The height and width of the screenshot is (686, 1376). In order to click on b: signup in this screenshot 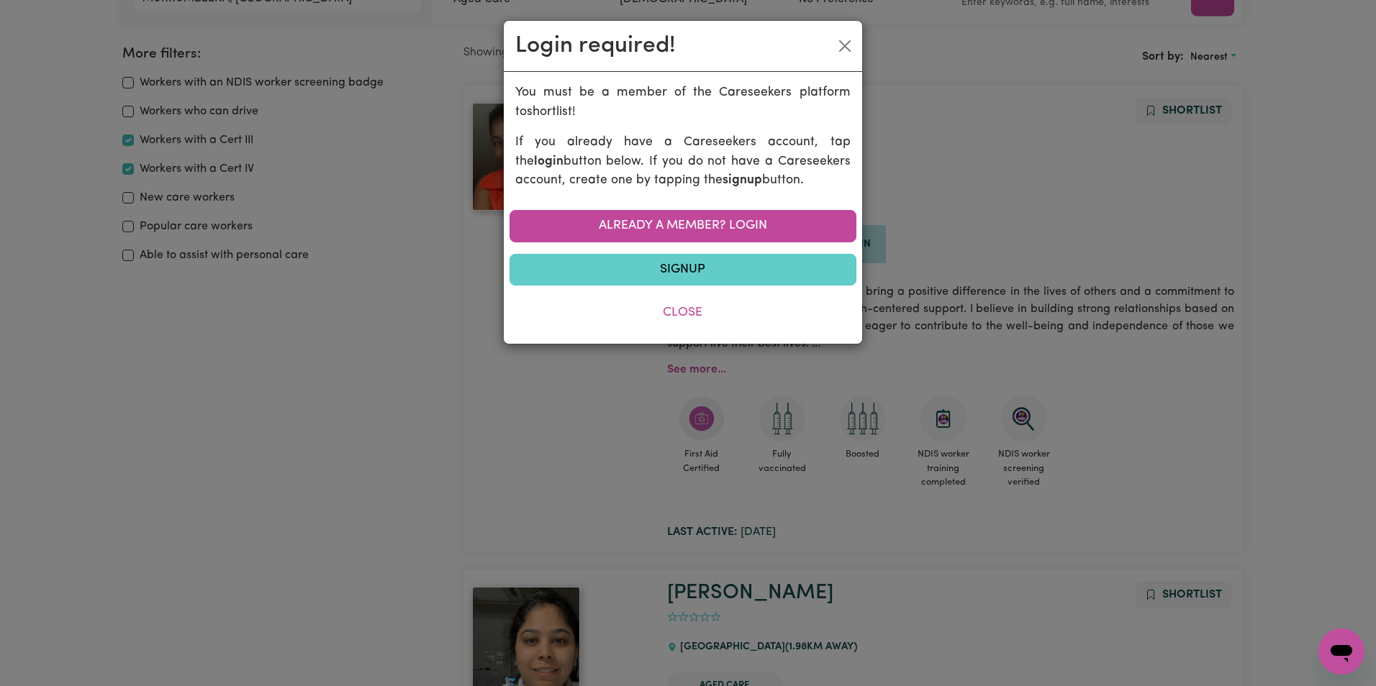, I will do `click(742, 180)`.